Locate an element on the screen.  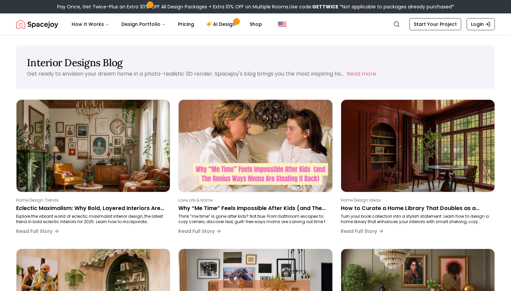
img: Eclectic Maximalism: Why Bold, Layered Interiors Are 2025’s Hottest Design Trend is located at coordinates (93, 146).